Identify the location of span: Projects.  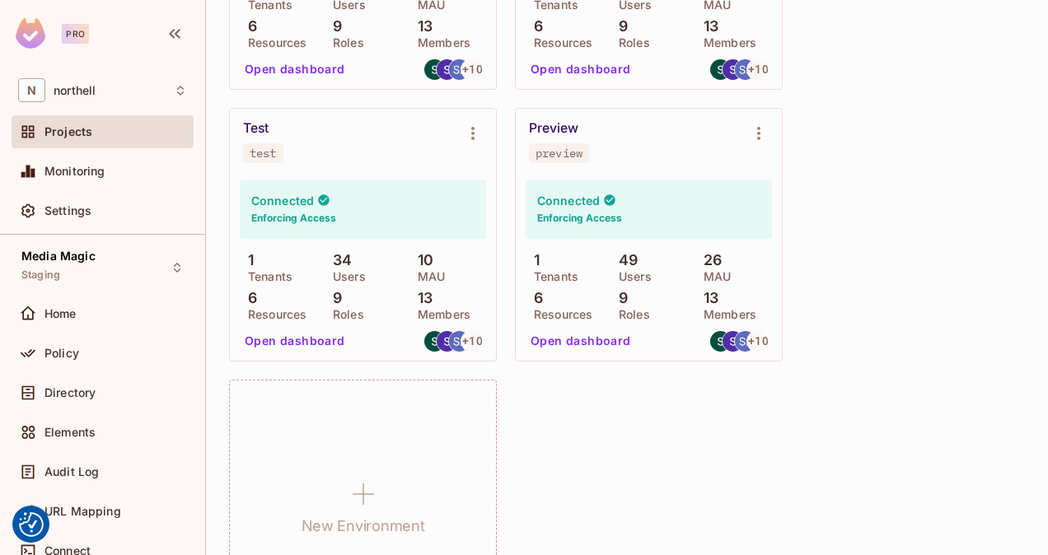
(68, 132).